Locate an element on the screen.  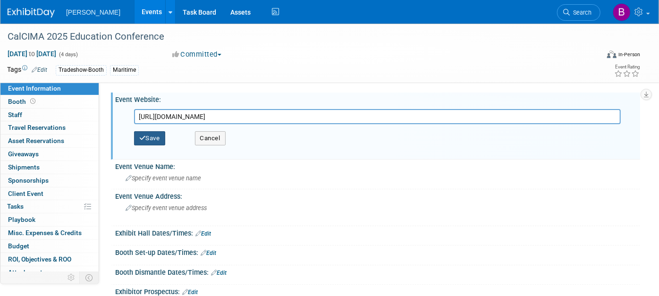
a: Search is located at coordinates (579, 12).